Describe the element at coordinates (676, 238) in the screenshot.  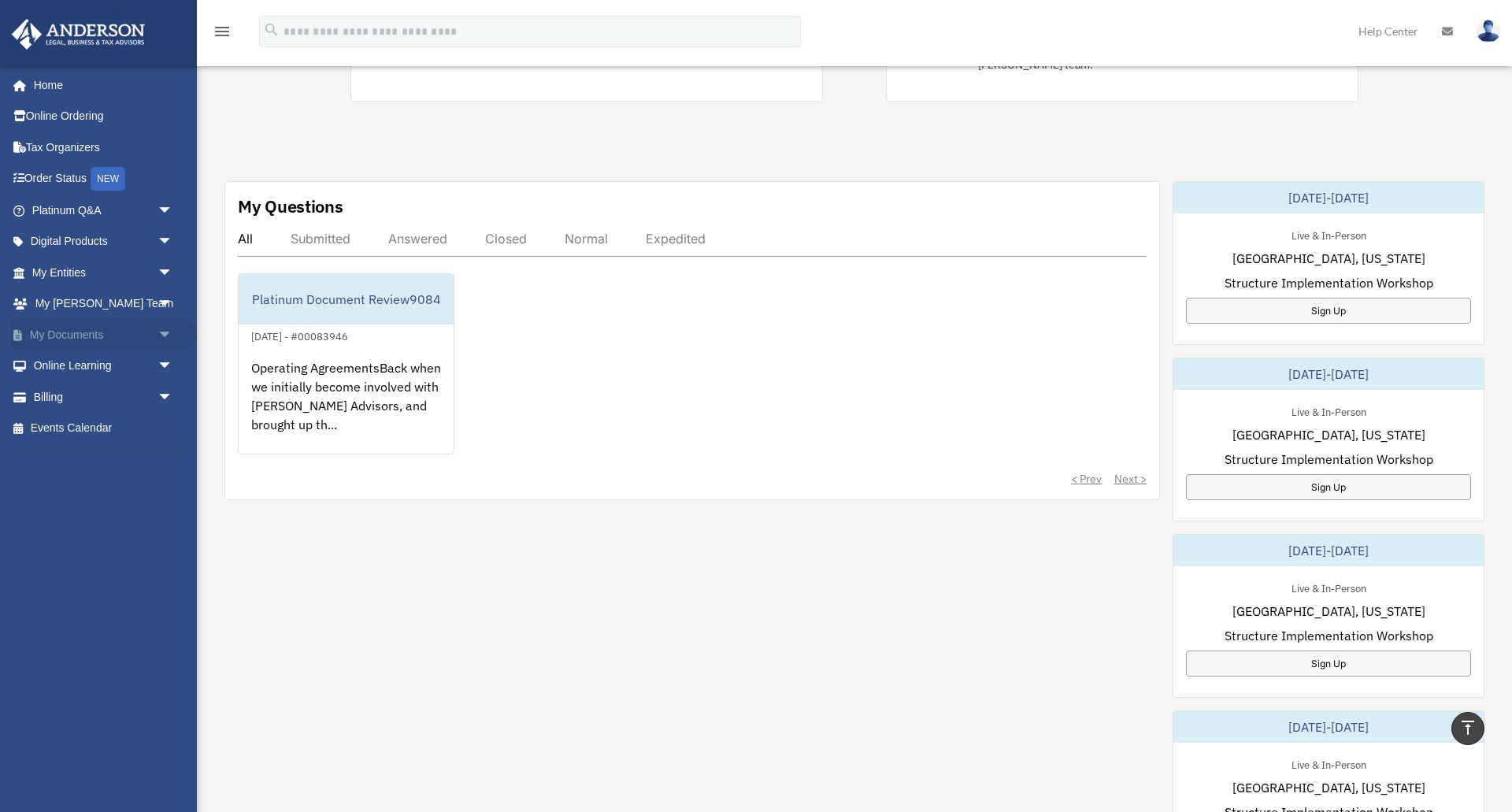
I see `div: Expedited` at that location.